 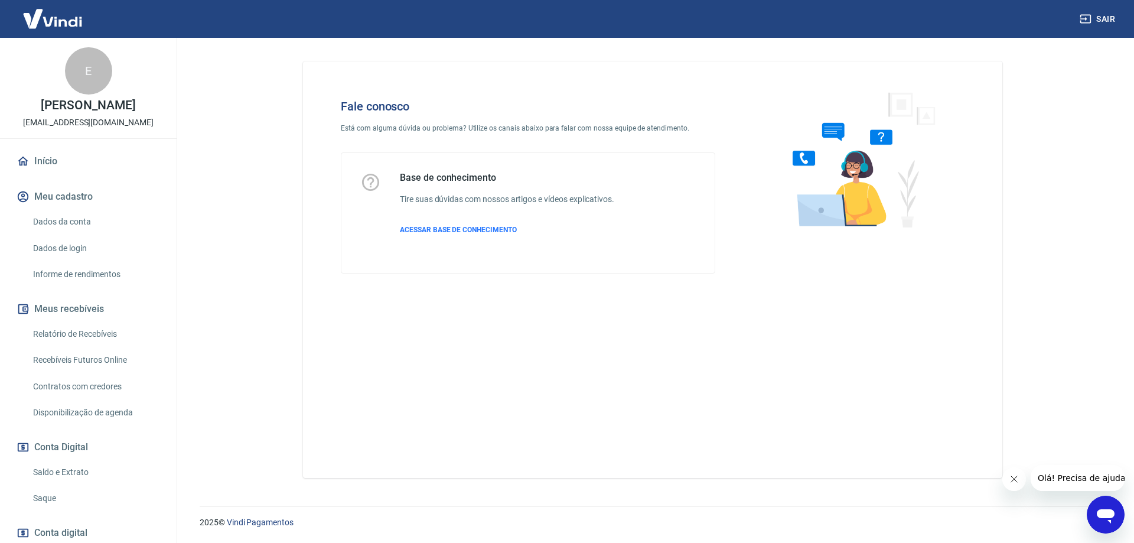 What do you see at coordinates (1098, 19) in the screenshot?
I see `button: Sair` at bounding box center [1098, 19].